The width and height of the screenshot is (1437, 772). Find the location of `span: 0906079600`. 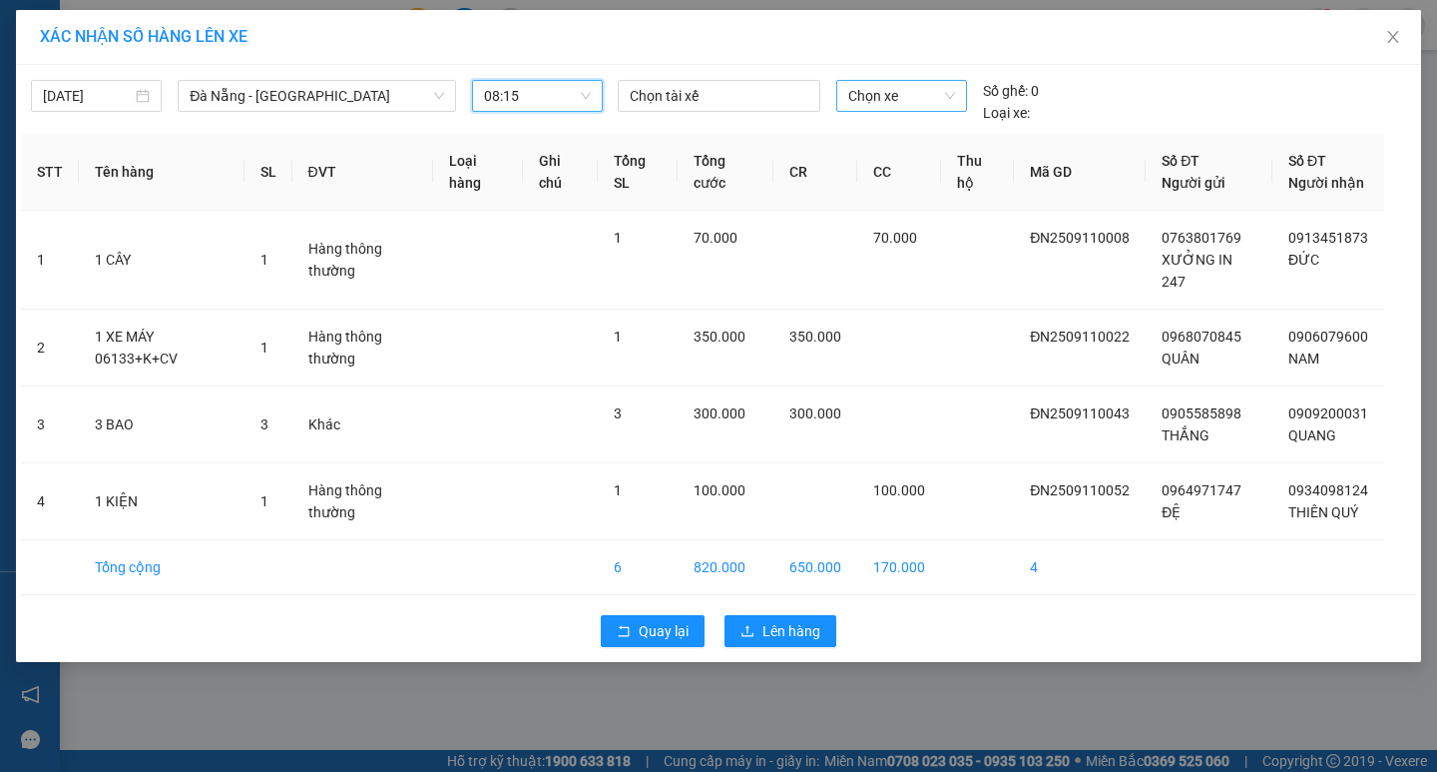

span: 0906079600 is located at coordinates (1329, 336).